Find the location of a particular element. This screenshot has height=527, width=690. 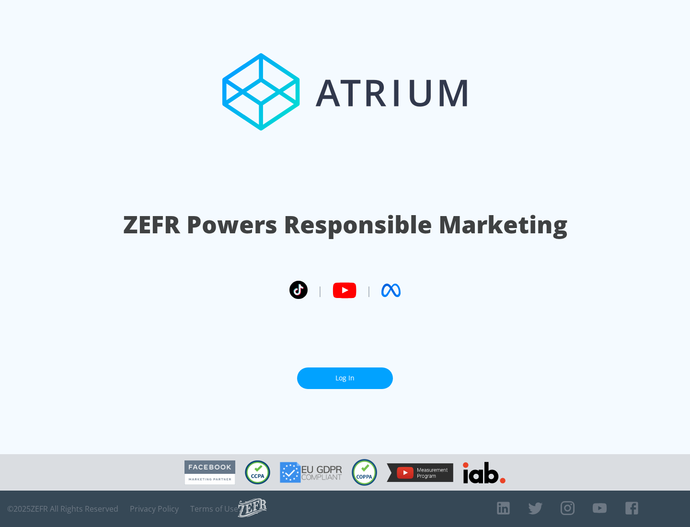

a: Terms of Use is located at coordinates (214, 509).